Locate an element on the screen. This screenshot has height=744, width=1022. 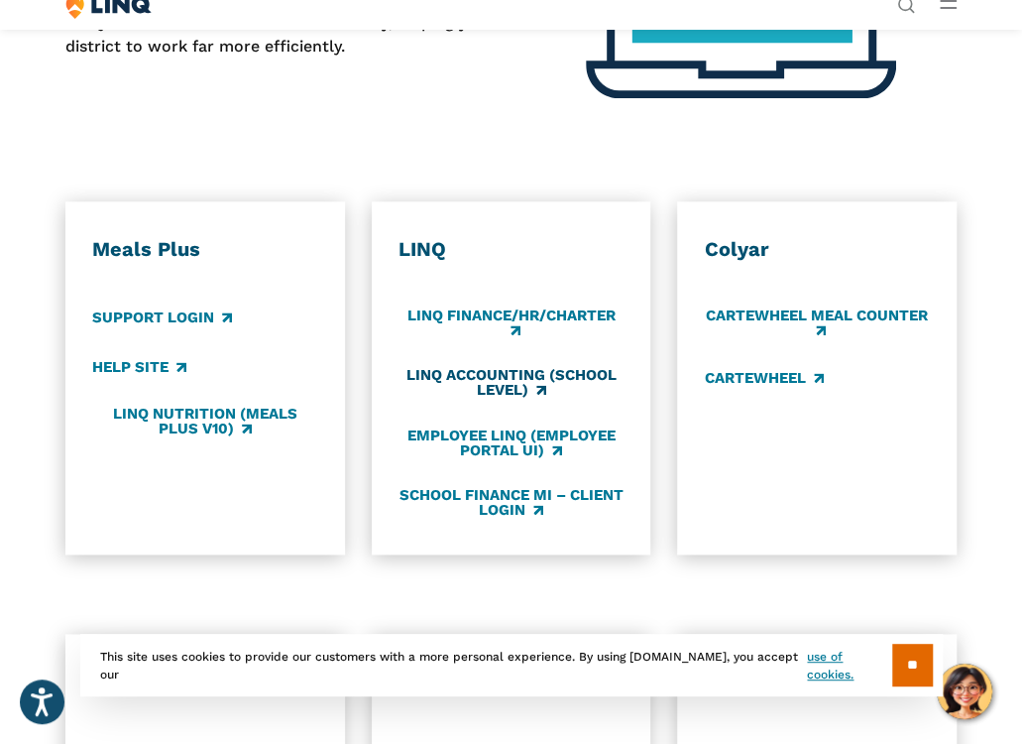
div: This site uses cookies to provide our customers with a more personal experience. By using [DOMAIN... is located at coordinates (512, 664).